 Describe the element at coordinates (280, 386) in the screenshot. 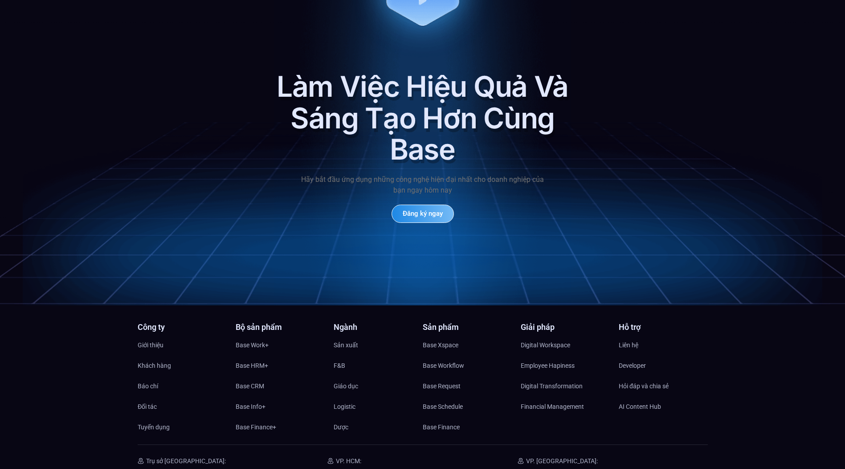

I see `a: Base CRM` at that location.